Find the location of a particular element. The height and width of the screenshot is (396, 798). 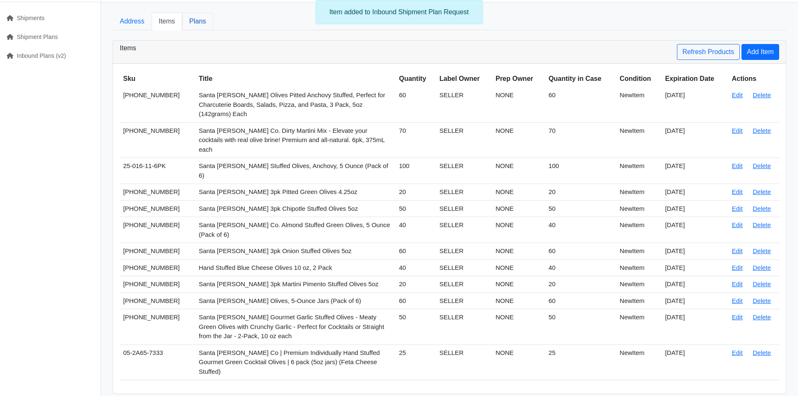

td: 70 is located at coordinates (581, 140).